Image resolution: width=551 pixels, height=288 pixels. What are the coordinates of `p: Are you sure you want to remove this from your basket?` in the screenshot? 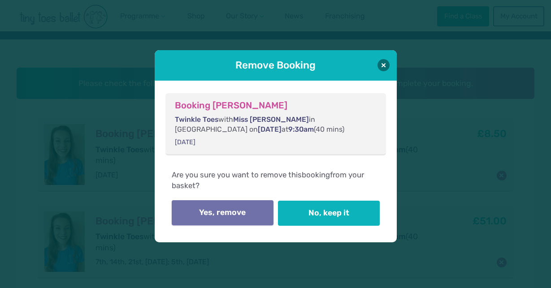 It's located at (276, 185).